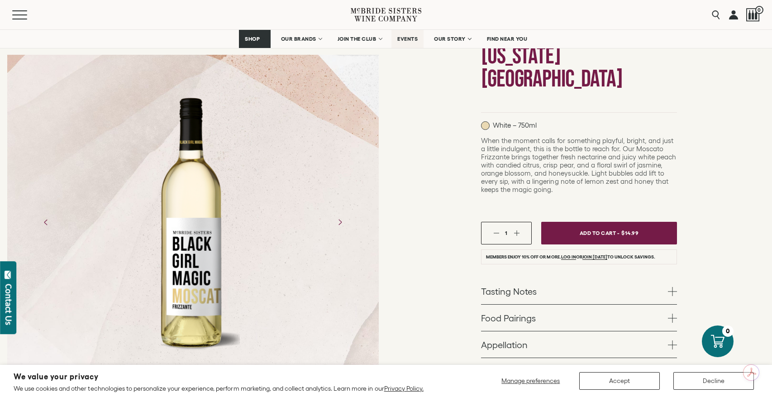  Describe the element at coordinates (452, 39) in the screenshot. I see `a: OUR STORY` at that location.